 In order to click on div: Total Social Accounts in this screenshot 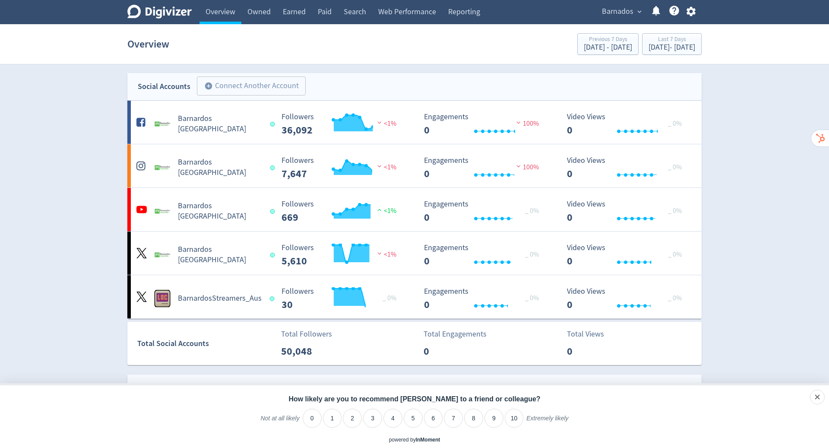, I will do `click(206, 343)`.